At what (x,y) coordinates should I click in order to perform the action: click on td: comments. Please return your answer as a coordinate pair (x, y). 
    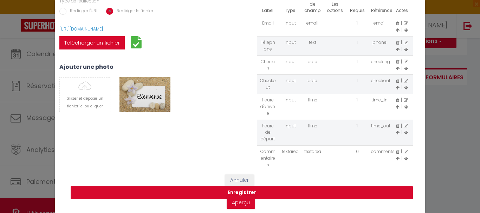
    Looking at the image, I should click on (380, 159).